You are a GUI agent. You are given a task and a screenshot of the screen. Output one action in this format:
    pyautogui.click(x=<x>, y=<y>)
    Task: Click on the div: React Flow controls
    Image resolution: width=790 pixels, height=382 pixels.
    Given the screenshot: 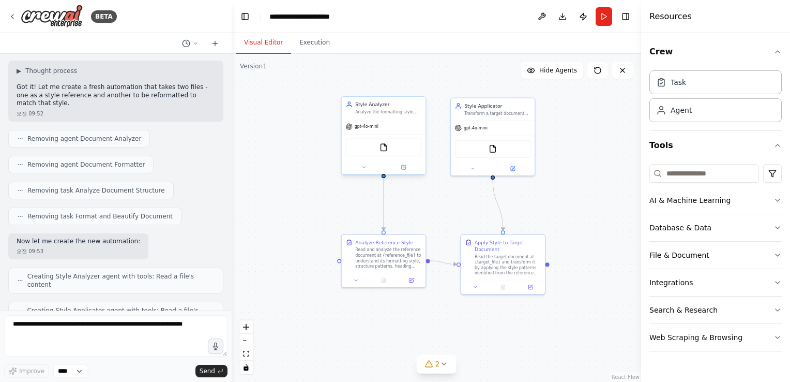 What is the action you would take?
    pyautogui.click(x=246, y=347)
    